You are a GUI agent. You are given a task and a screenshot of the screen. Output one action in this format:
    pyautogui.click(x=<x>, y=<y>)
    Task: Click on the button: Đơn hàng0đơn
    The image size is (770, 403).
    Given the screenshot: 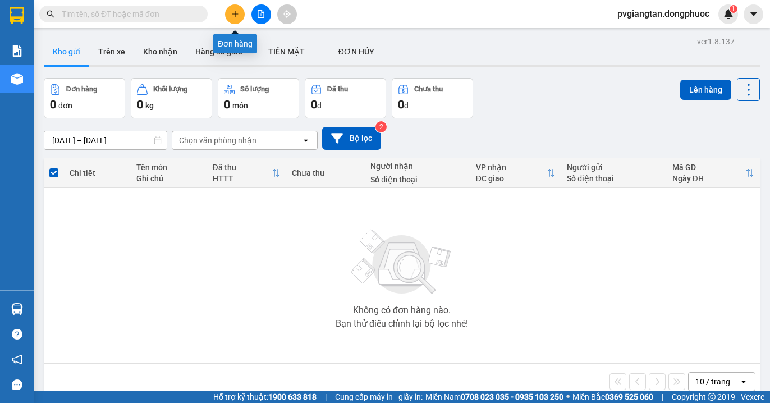 What is the action you would take?
    pyautogui.click(x=84, y=98)
    